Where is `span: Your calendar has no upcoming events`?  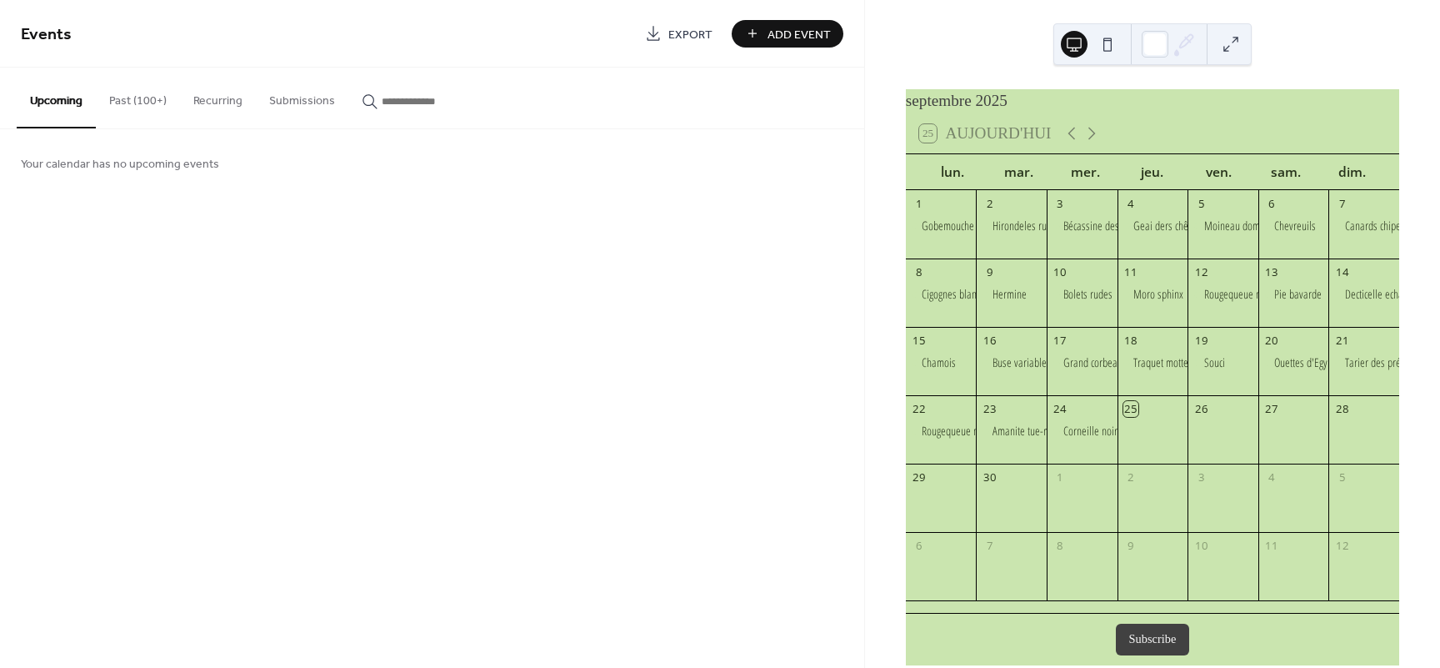 span: Your calendar has no upcoming events is located at coordinates (120, 164).